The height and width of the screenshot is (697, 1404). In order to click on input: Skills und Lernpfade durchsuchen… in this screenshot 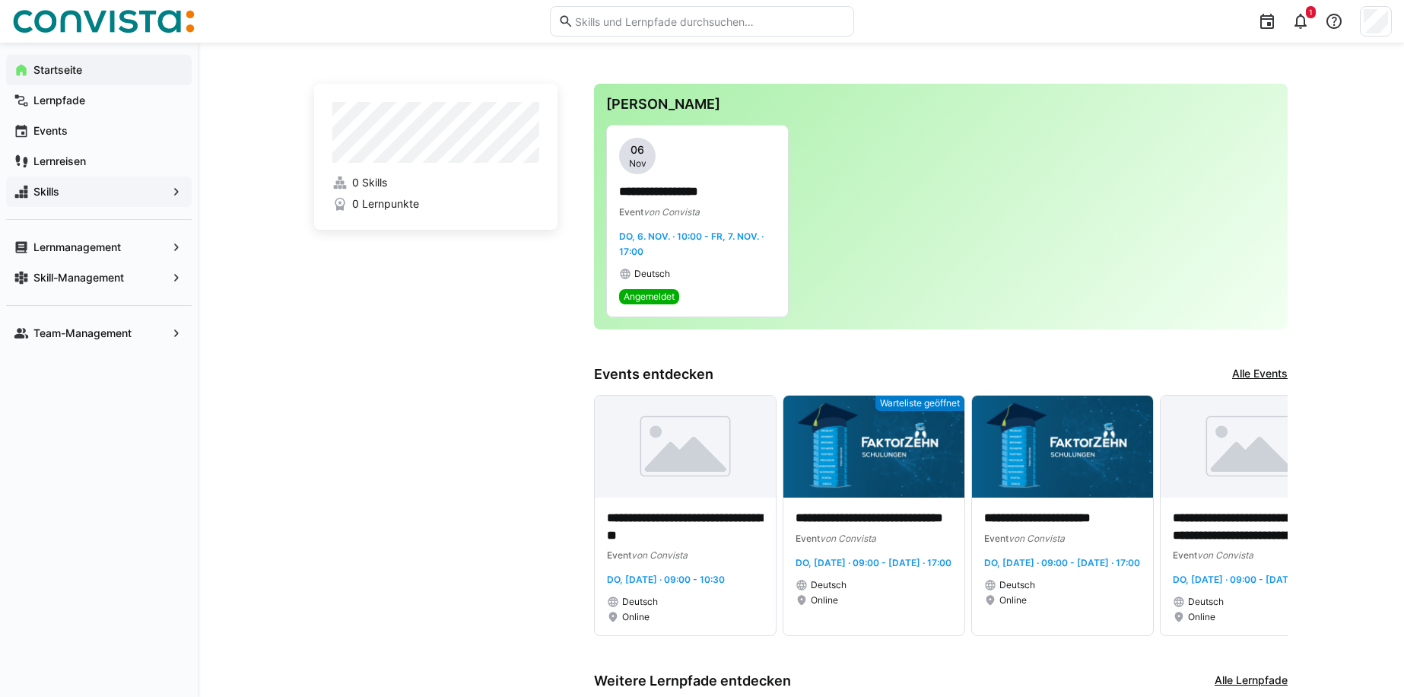, I will do `click(709, 21)`.